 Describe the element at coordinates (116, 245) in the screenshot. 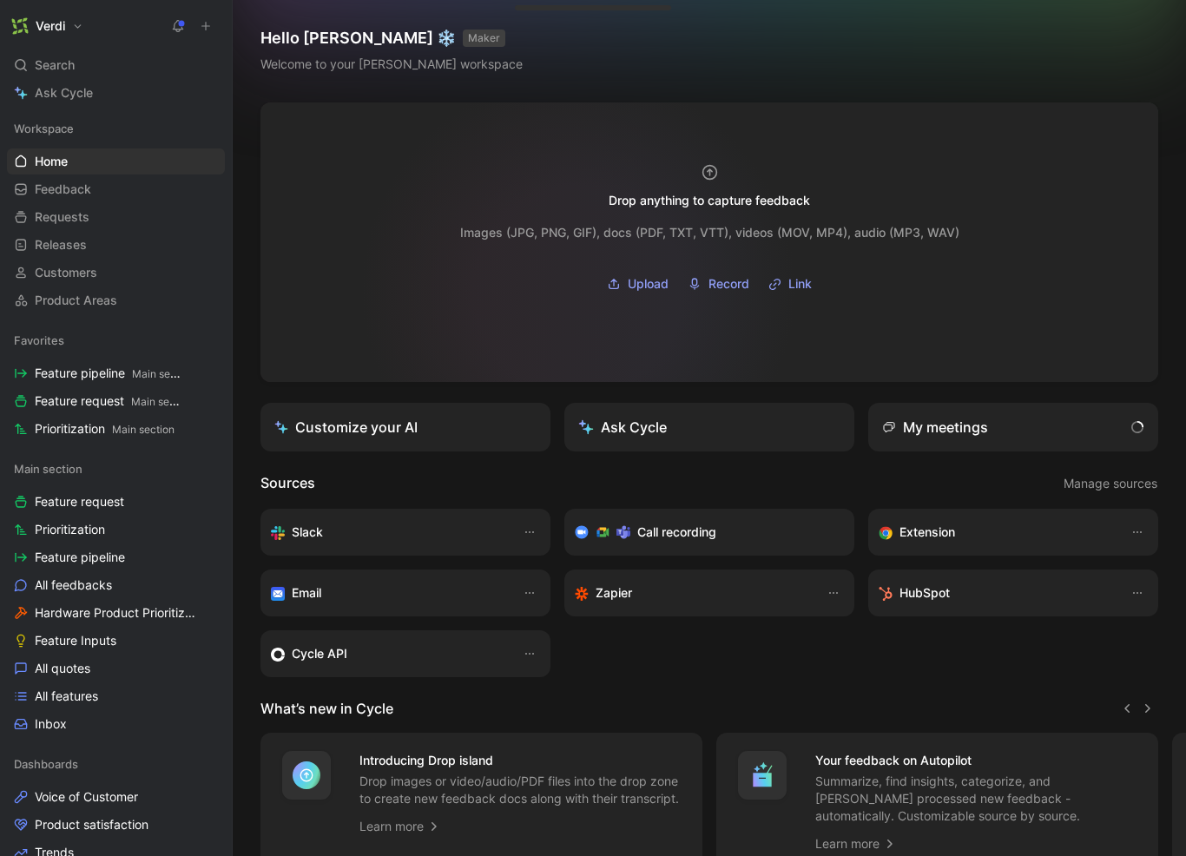

I see `a: Releases` at that location.